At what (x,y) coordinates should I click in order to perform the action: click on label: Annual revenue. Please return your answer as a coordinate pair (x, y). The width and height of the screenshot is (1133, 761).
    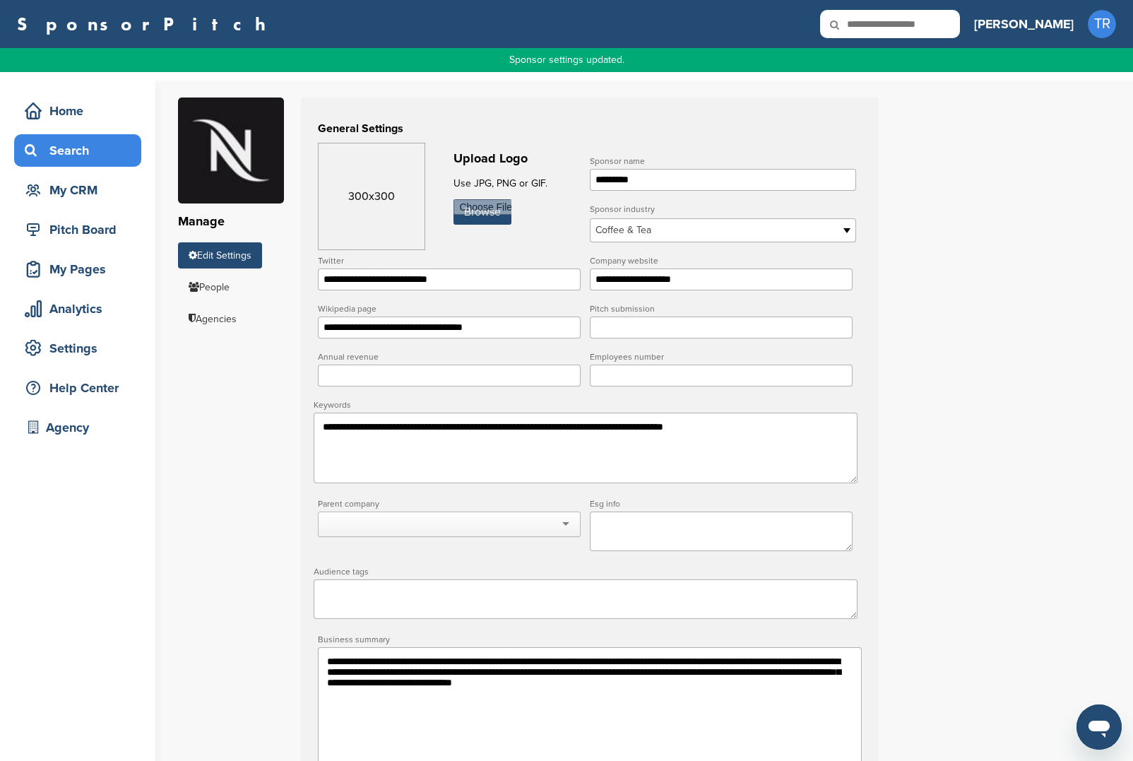
    Looking at the image, I should click on (449, 357).